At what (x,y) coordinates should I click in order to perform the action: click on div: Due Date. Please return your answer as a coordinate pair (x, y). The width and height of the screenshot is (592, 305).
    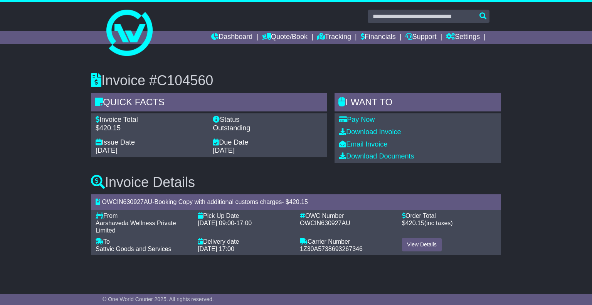
    Looking at the image, I should click on (267, 143).